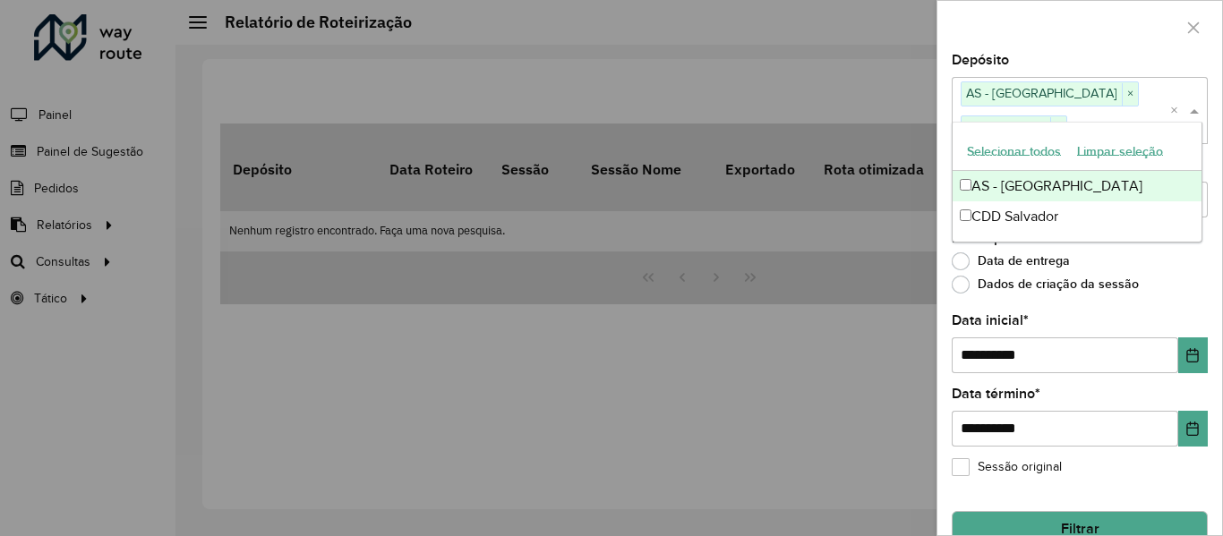  I want to click on font: Data inicial, so click(988, 320).